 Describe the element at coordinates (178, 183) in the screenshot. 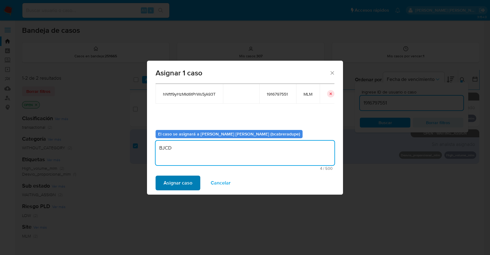

I see `button: Asignar caso` at that location.